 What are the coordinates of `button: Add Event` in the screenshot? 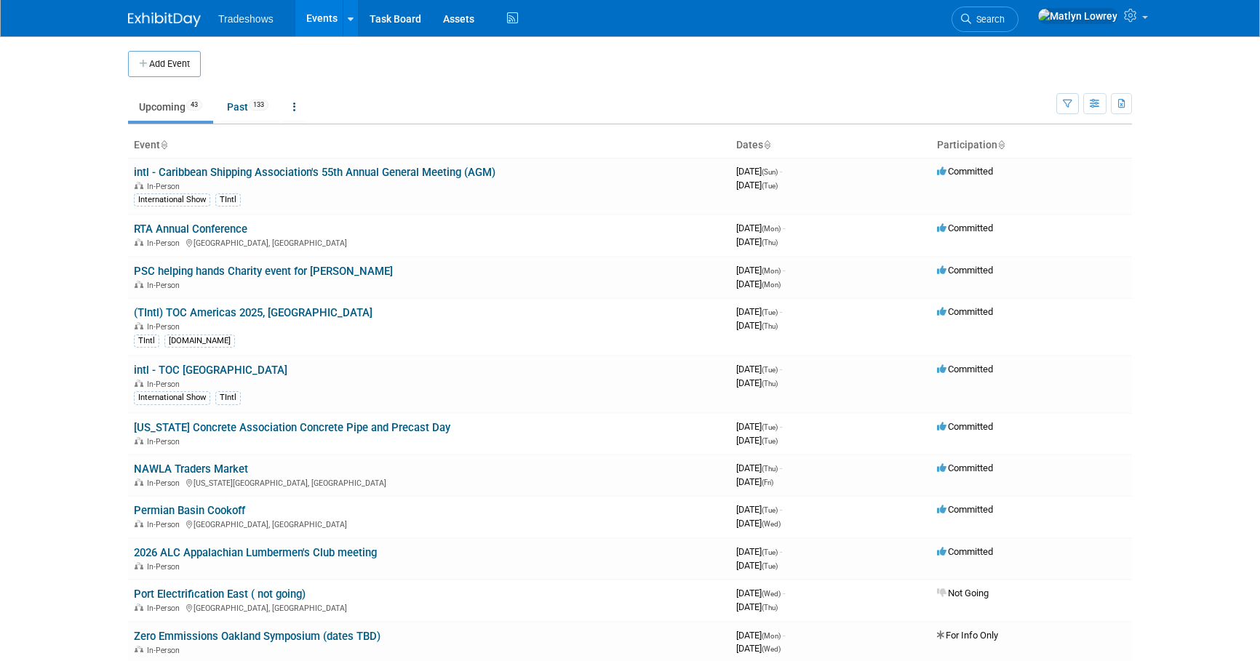 It's located at (164, 64).